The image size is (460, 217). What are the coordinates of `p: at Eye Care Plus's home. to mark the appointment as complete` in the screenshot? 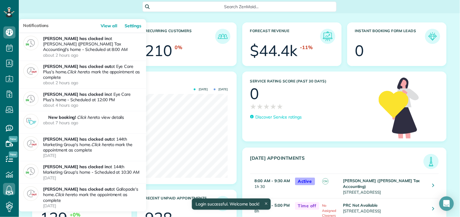 It's located at (92, 75).